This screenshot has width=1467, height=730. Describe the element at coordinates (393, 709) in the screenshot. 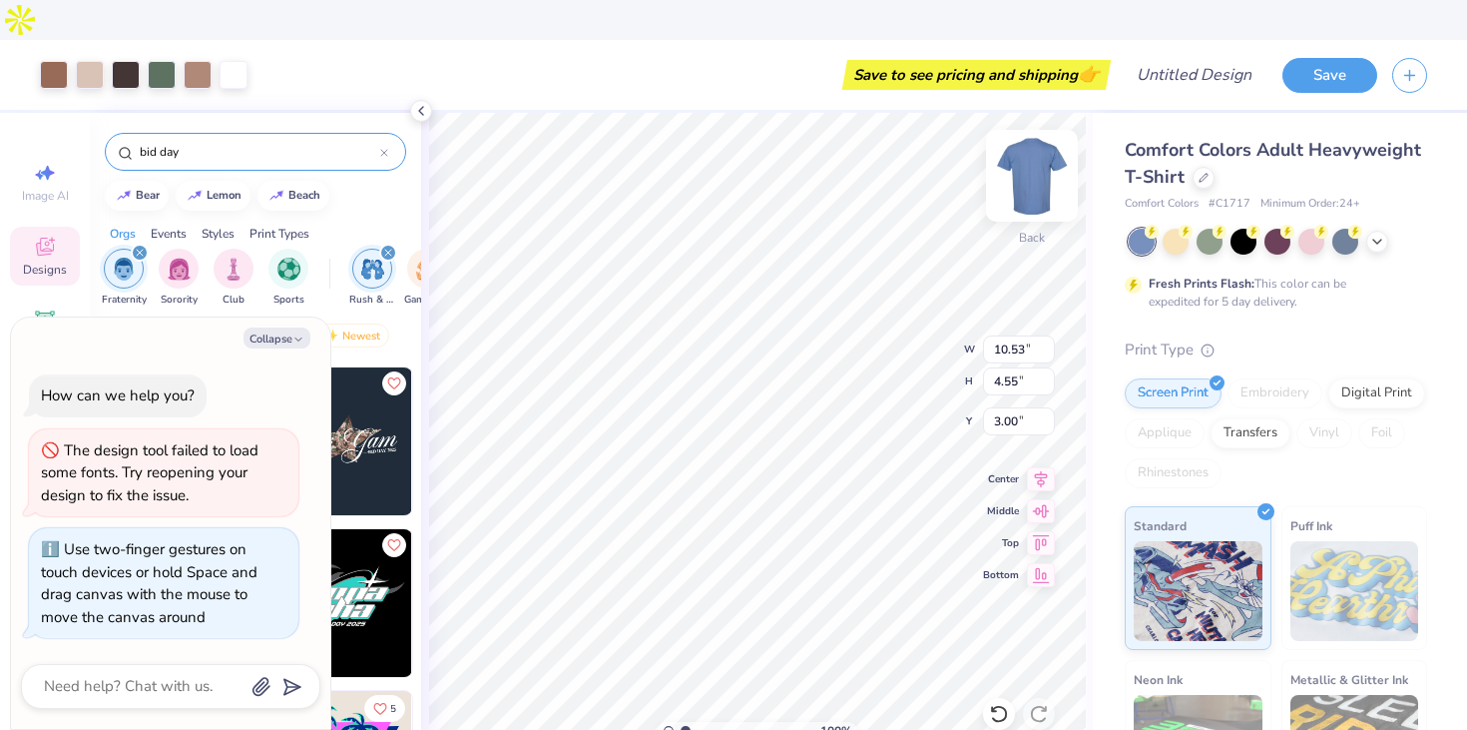

I see `span: 5` at that location.